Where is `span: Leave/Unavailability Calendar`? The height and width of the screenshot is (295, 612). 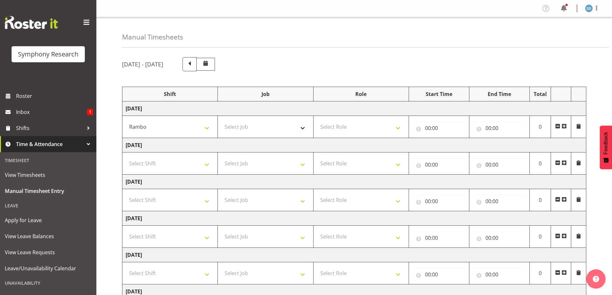 span: Leave/Unavailability Calendar is located at coordinates (48, 269).